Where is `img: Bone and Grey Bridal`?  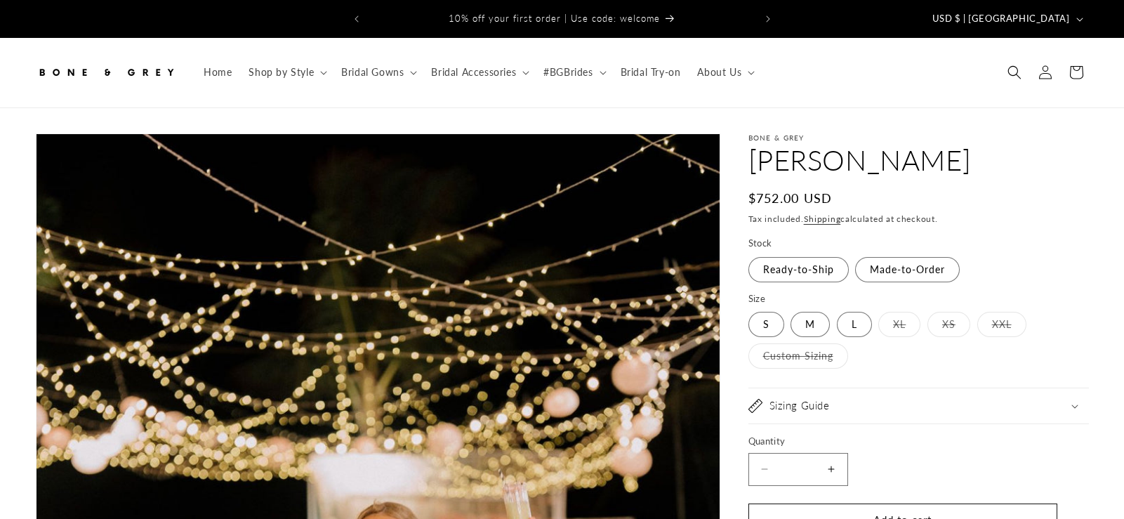 img: Bone and Grey Bridal is located at coordinates (106, 72).